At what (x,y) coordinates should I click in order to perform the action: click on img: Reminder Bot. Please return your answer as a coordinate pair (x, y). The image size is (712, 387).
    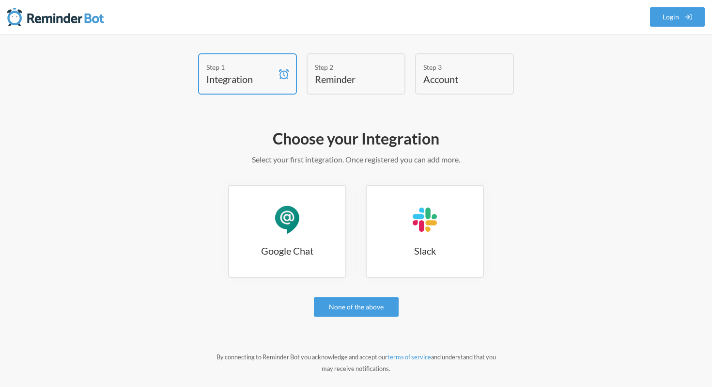
    Looking at the image, I should click on (56, 17).